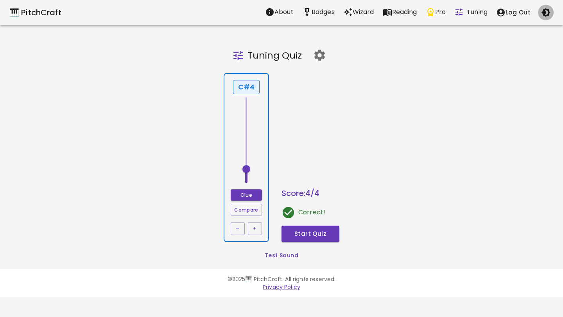 The width and height of the screenshot is (563, 317). Describe the element at coordinates (279, 13) in the screenshot. I see `a: About` at that location.